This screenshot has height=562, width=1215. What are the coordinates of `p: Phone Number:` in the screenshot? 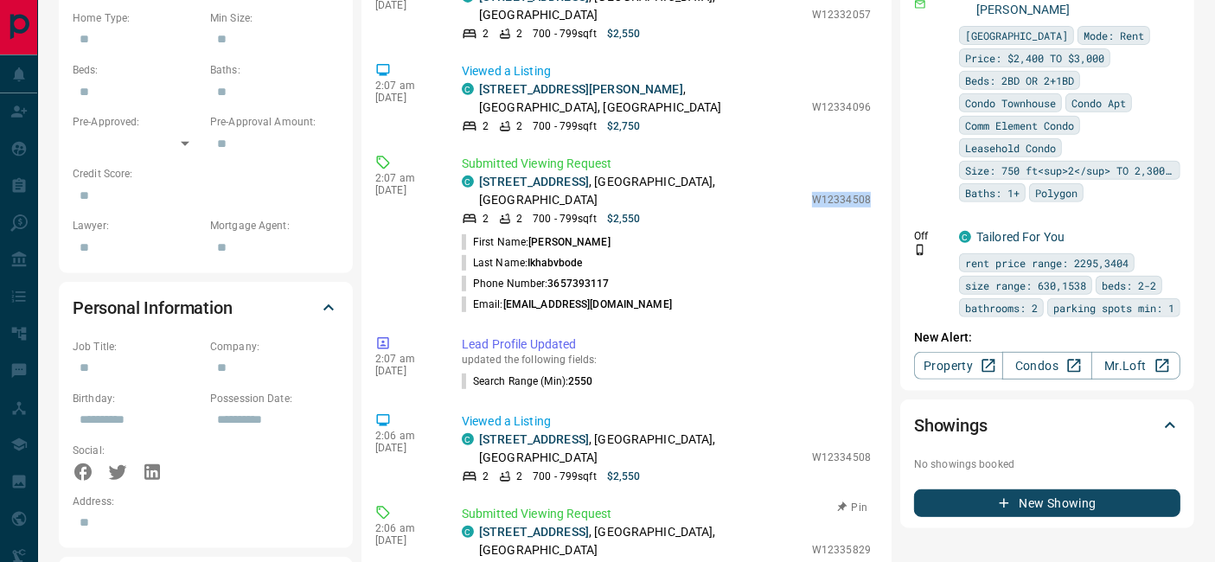 It's located at (535, 284).